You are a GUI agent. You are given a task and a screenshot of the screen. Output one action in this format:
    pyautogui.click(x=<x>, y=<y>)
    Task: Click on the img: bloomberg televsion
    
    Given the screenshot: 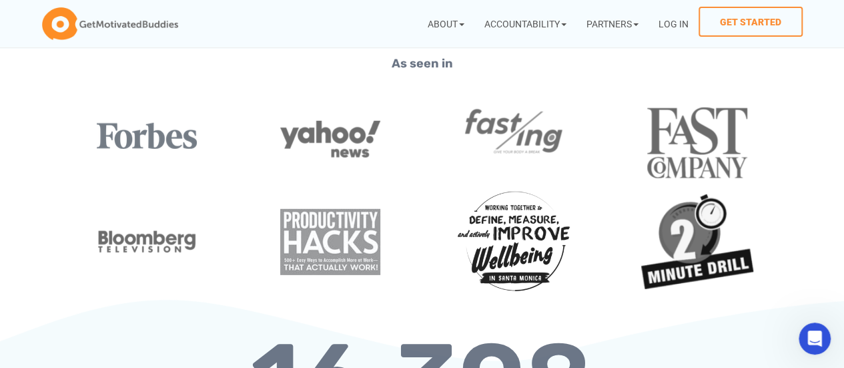 What is the action you would take?
    pyautogui.click(x=147, y=242)
    